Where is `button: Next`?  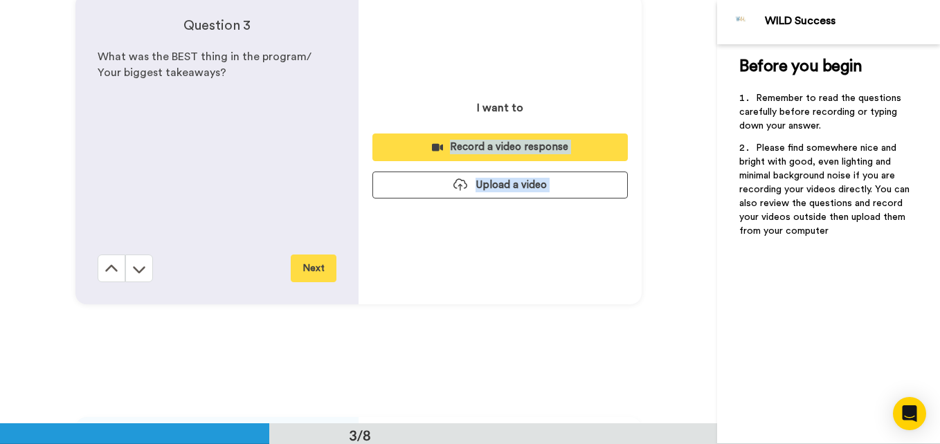 button: Next is located at coordinates (314, 269).